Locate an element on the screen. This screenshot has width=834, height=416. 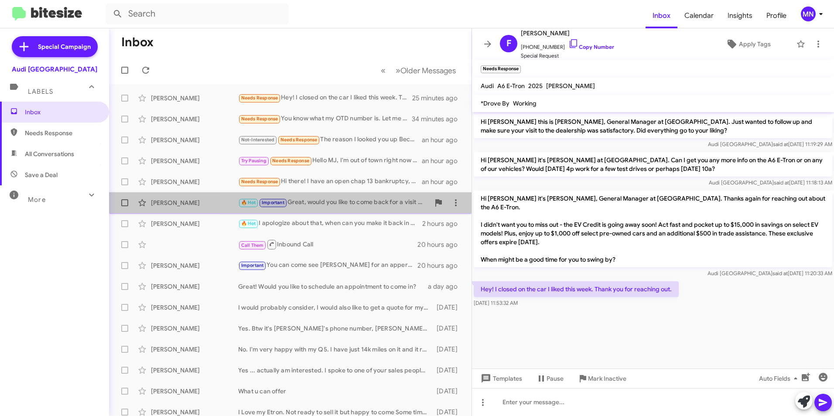
div: Hello MJ, I'm out of town right now but possibly next weekend I could swing by to take a look is located at coordinates (330, 161).